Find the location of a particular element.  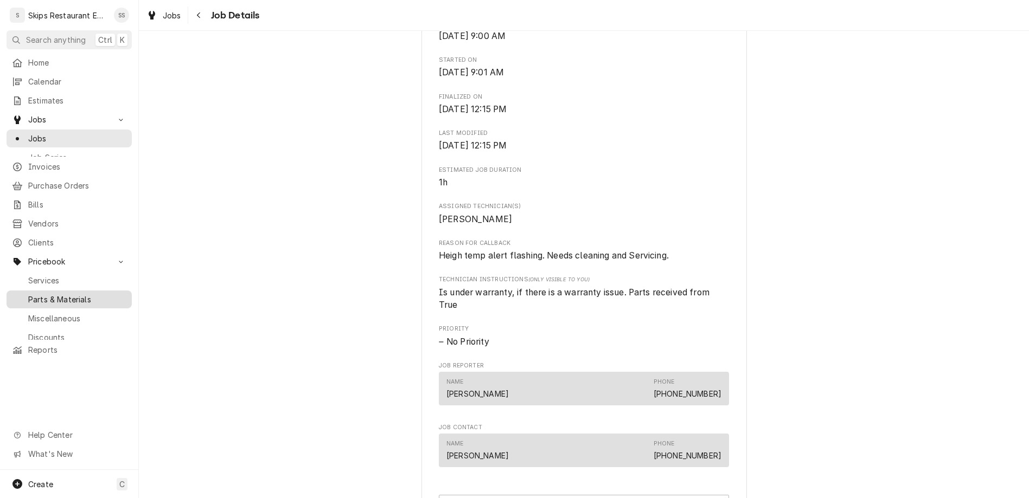

span: Estimates is located at coordinates (77, 100).